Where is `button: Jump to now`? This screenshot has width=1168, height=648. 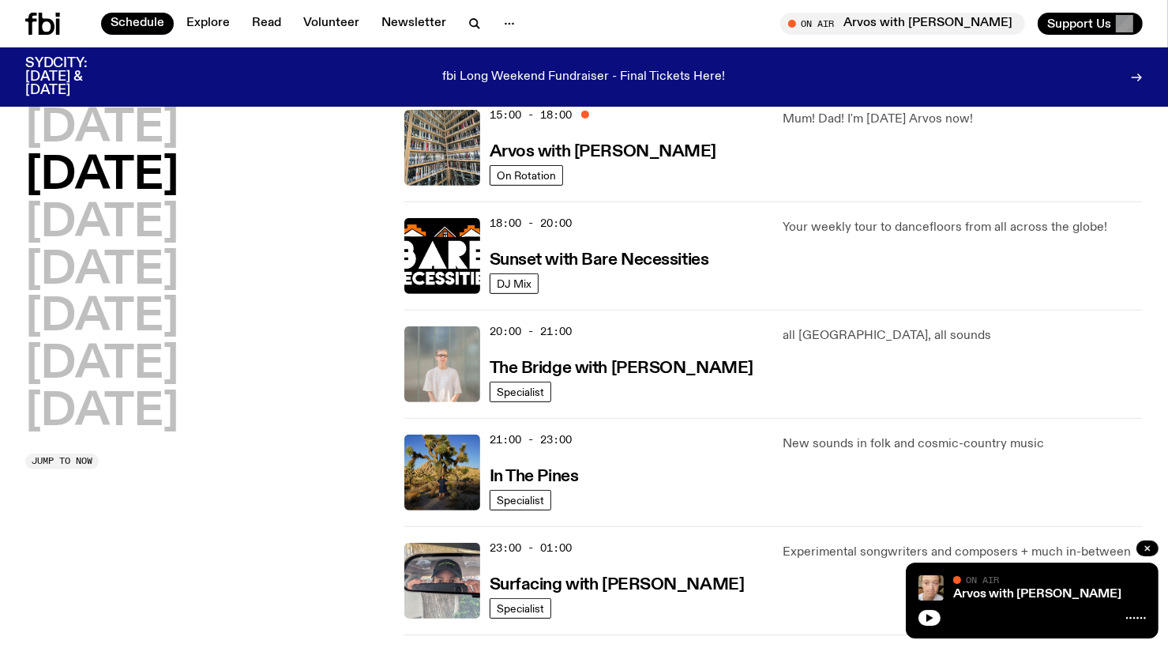 button: Jump to now is located at coordinates (62, 461).